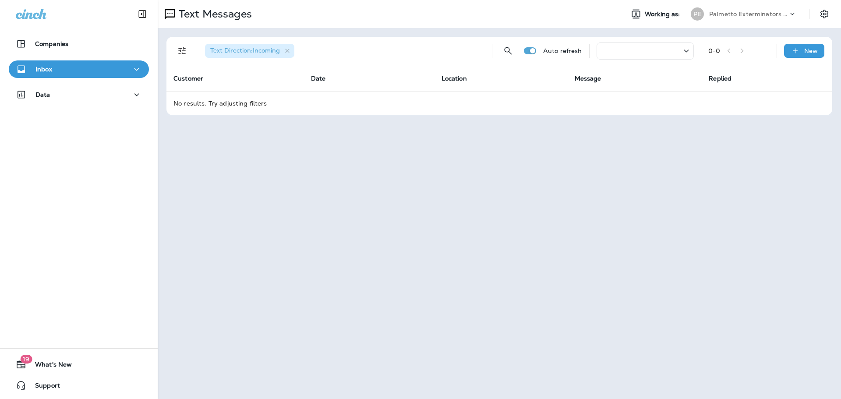 This screenshot has width=841, height=399. What do you see at coordinates (79, 69) in the screenshot?
I see `button: Inbox` at bounding box center [79, 69].